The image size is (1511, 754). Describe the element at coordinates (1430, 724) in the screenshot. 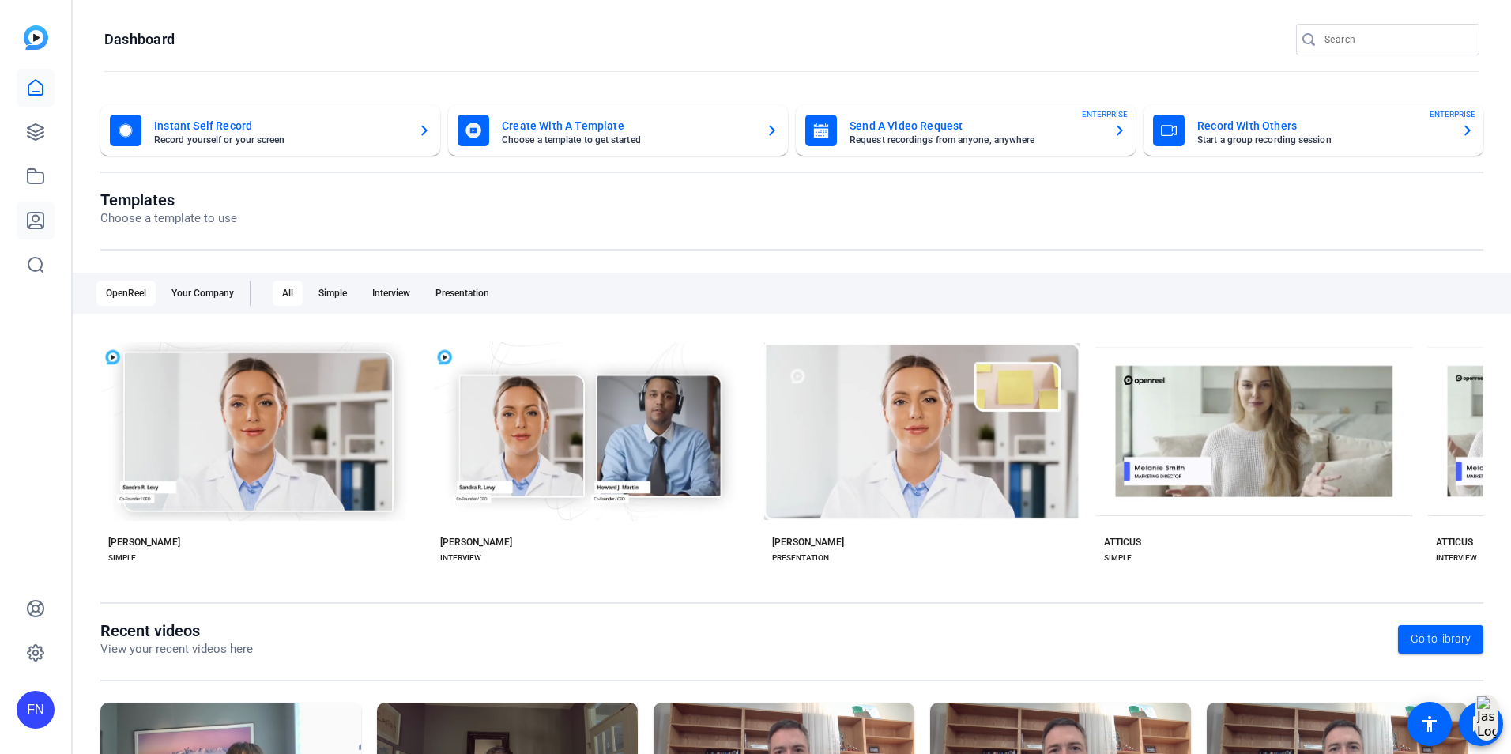

I see `mat-icon: accessibility` at that location.